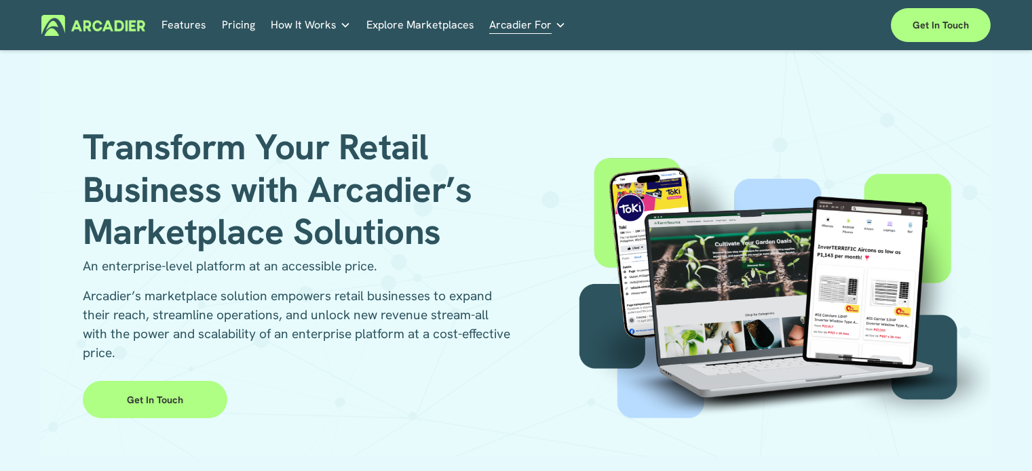 This screenshot has height=471, width=1032. Describe the element at coordinates (238, 25) in the screenshot. I see `a: Pricing` at that location.